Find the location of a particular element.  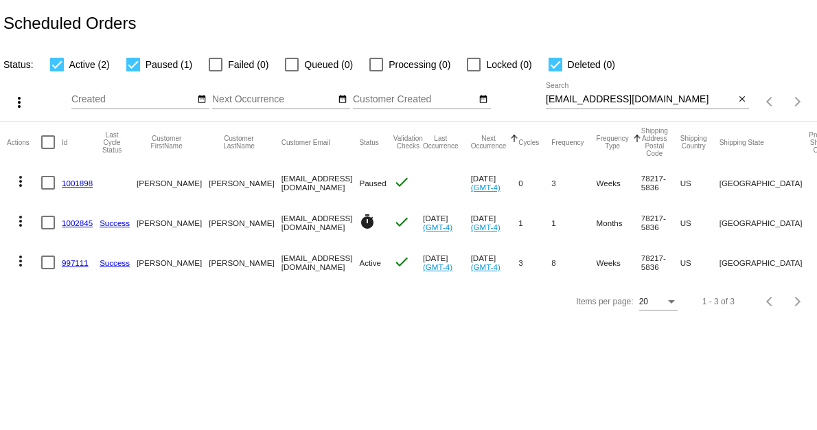

button: Change sorting for CustomerFirstName is located at coordinates (166, 142).